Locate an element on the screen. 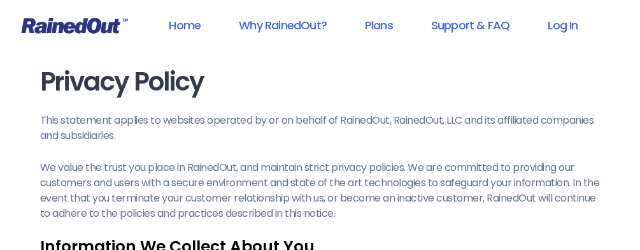  p: This statement applies to websites operated by or on behalf of RainedOut, RainedOut, LLC and its ... is located at coordinates (320, 128).